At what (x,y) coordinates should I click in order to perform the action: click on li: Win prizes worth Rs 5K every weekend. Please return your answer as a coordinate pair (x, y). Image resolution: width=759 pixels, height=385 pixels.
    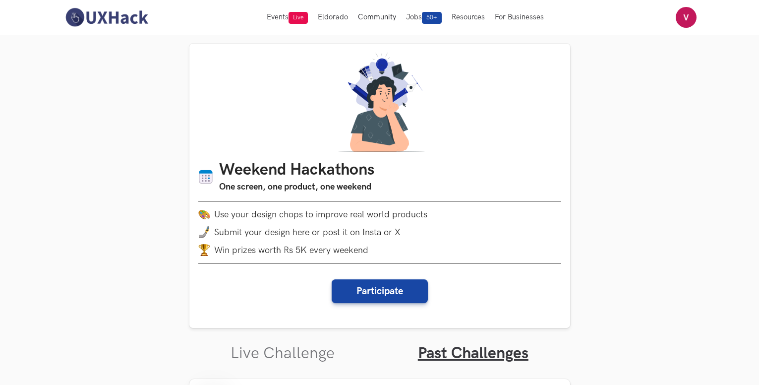
    Looking at the image, I should click on (380, 250).